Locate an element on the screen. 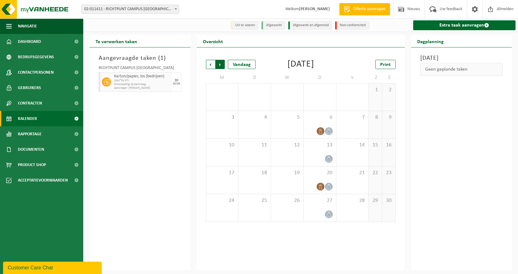 This screenshot has height=274, width=518. h2: Dagplanning is located at coordinates (430, 41).